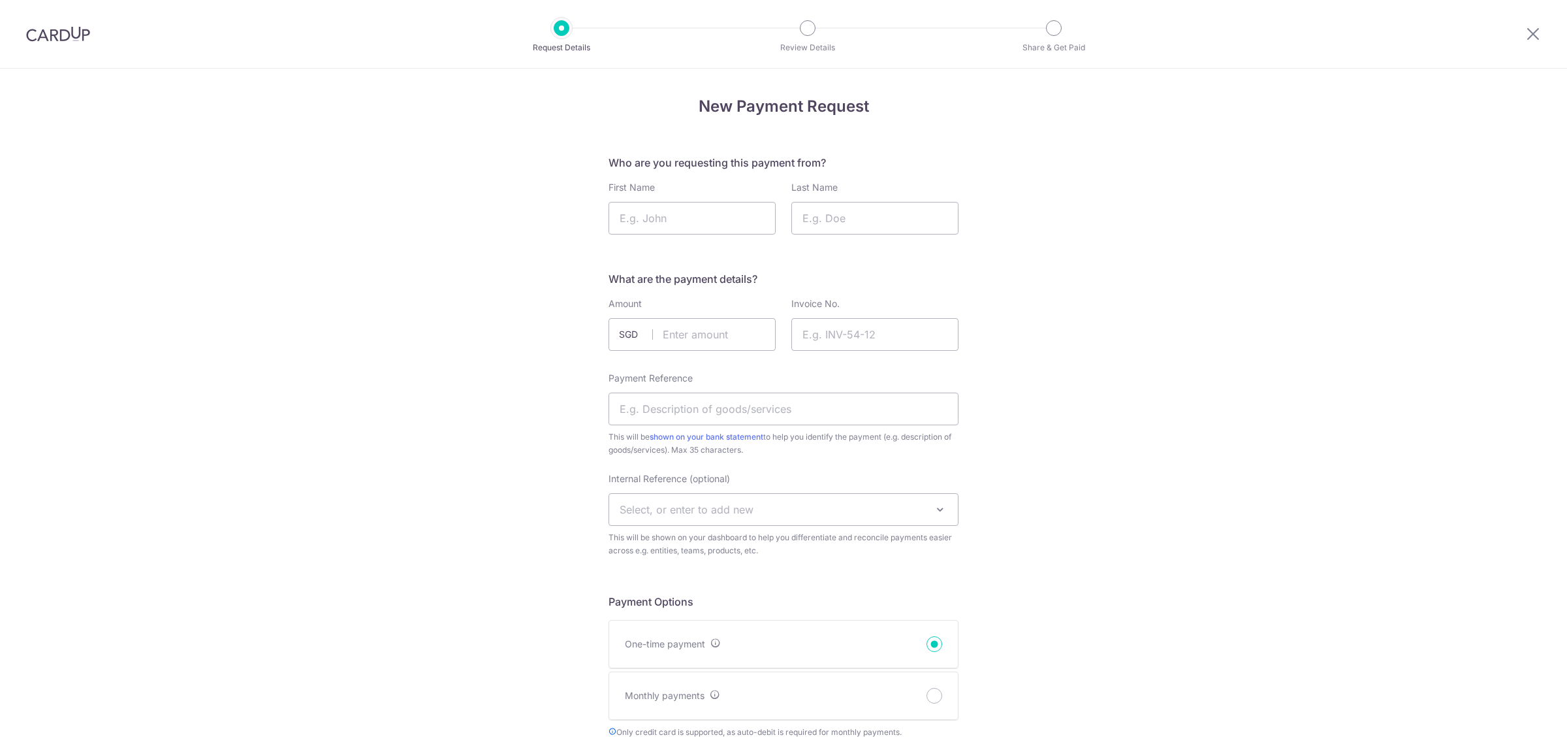 The height and width of the screenshot is (750, 1567). I want to click on input: Enter amount, so click(692, 334).